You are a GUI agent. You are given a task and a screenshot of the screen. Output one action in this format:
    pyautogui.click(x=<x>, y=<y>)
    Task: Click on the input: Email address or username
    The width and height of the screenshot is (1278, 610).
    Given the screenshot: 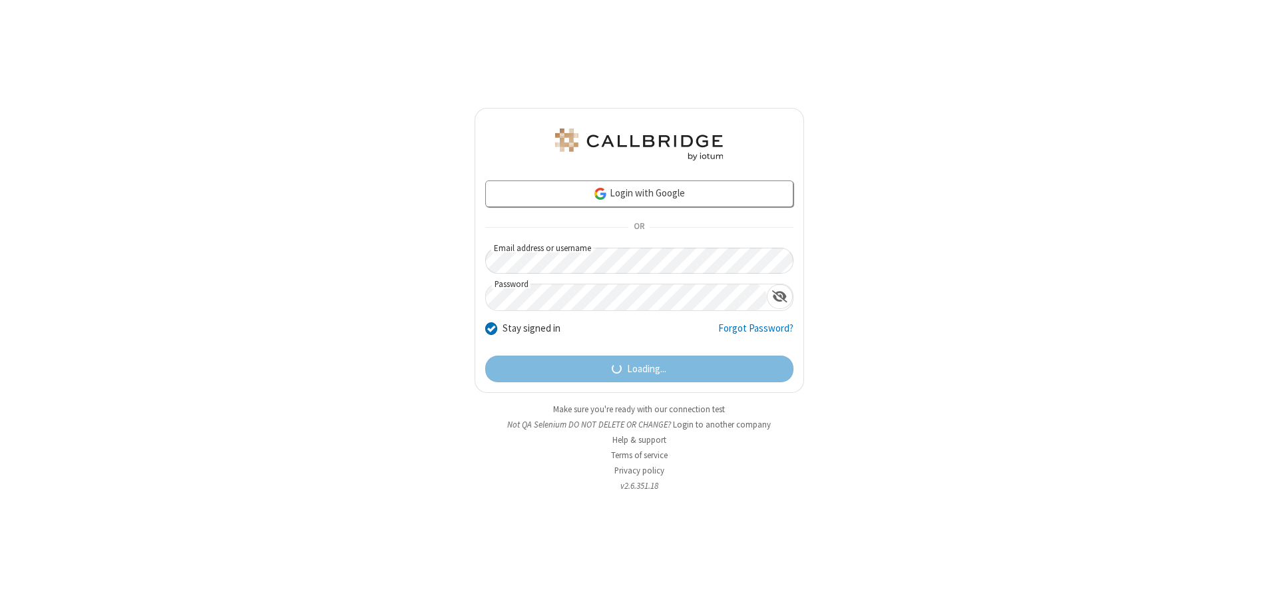 What is the action you would take?
    pyautogui.click(x=639, y=260)
    